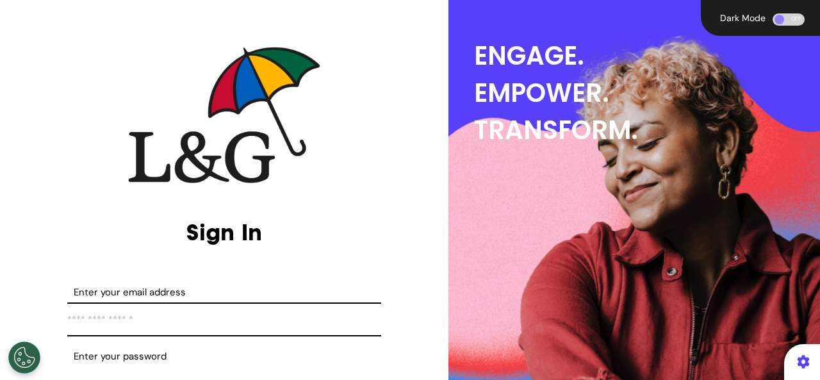 The image size is (820, 380). I want to click on img: company logo, so click(224, 115).